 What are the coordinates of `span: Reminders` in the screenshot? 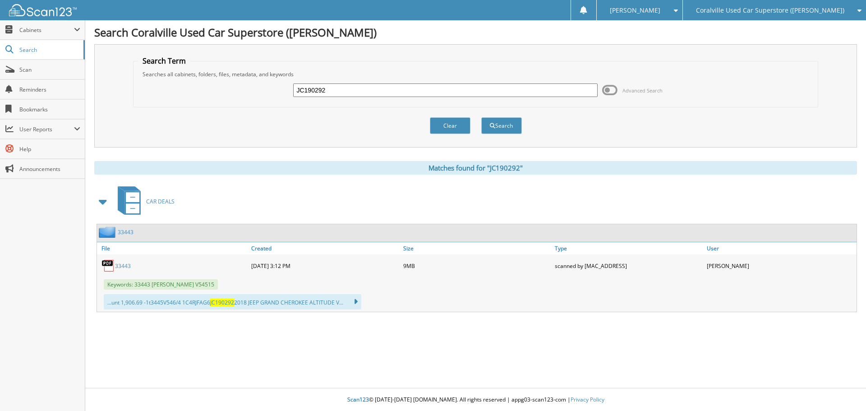 It's located at (50, 89).